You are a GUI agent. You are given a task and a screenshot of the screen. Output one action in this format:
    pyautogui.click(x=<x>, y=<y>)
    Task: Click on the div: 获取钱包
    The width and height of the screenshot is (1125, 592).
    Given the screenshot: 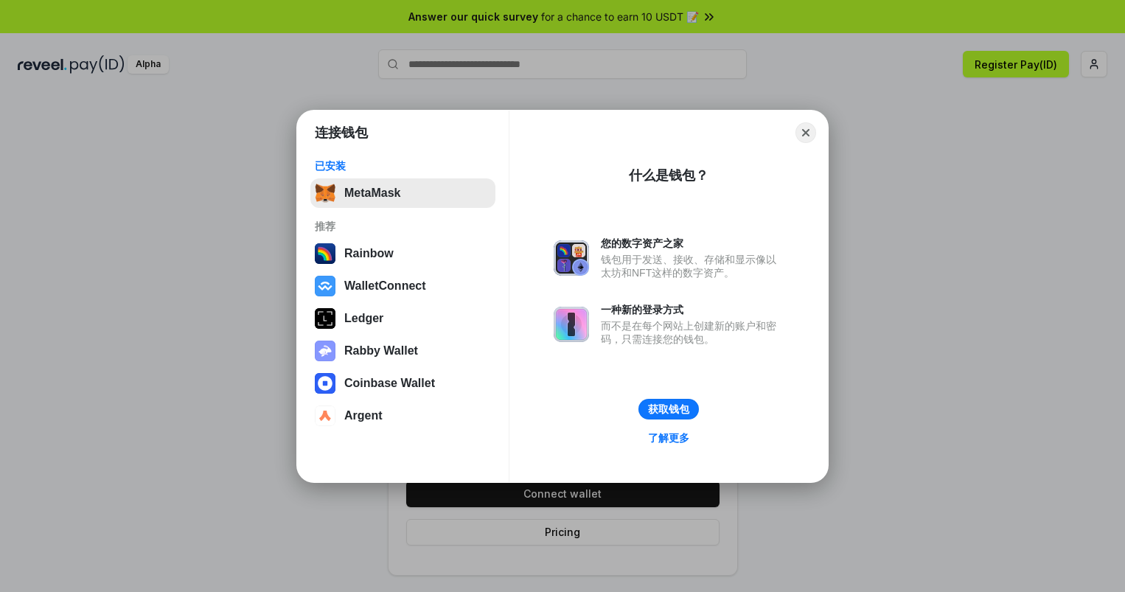 What is the action you would take?
    pyautogui.click(x=669, y=409)
    